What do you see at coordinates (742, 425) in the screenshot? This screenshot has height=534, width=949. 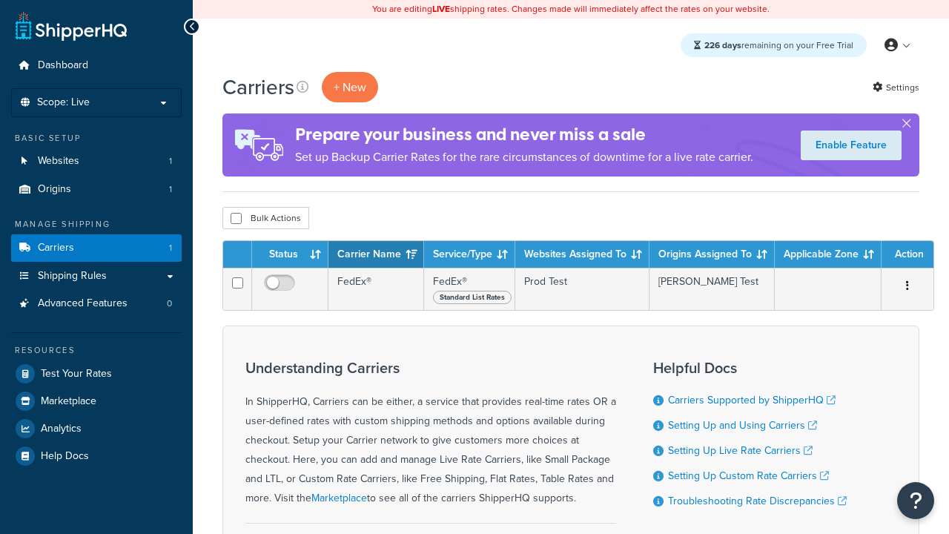 I see `a: Setting Up and Using Carriers` at bounding box center [742, 425].